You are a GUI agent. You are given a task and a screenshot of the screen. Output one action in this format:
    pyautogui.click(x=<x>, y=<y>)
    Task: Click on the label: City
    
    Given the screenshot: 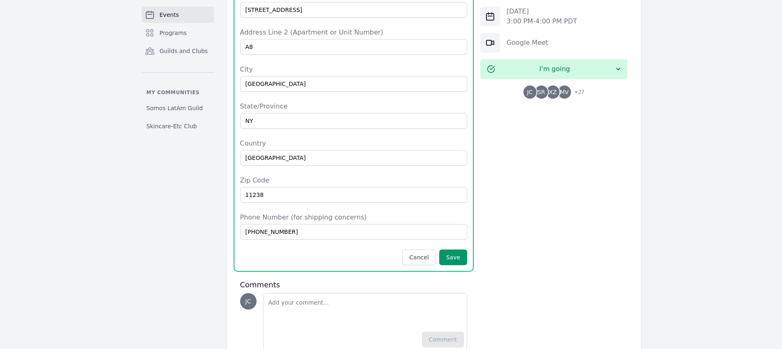 What is the action you would take?
    pyautogui.click(x=354, y=69)
    